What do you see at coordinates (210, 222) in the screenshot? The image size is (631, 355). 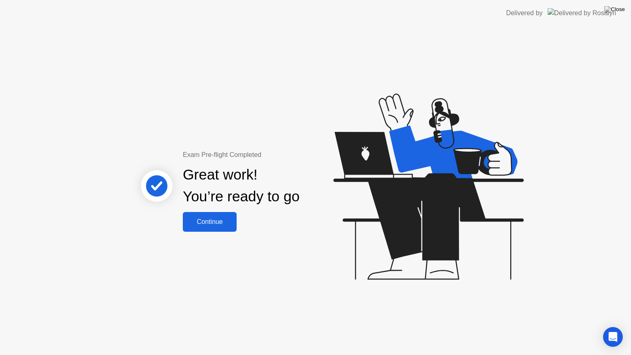 I see `div: Continue` at bounding box center [210, 222].